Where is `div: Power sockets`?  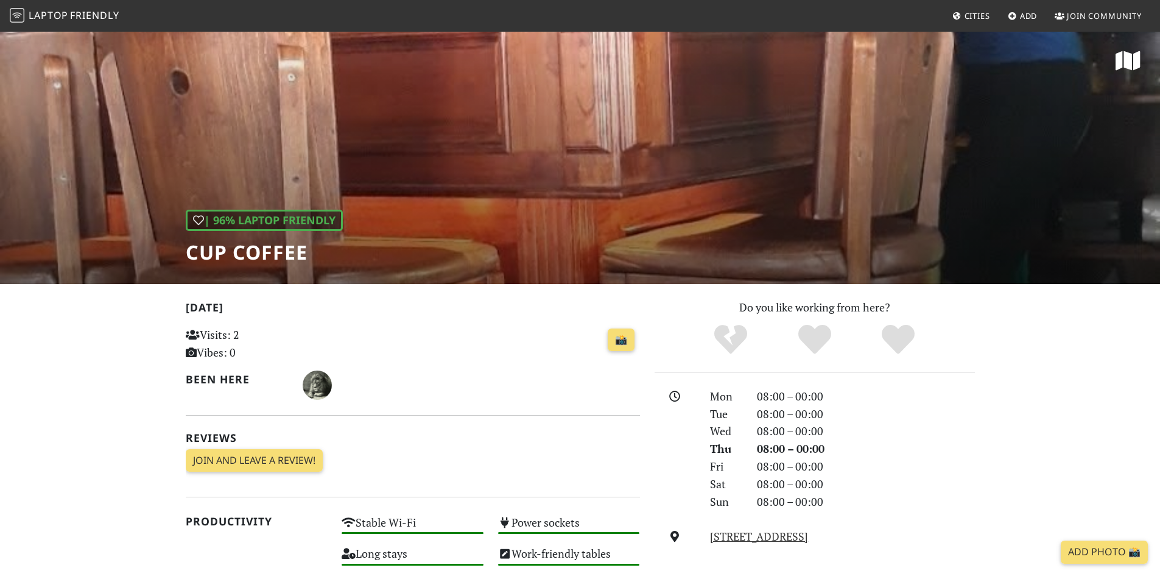 div: Power sockets is located at coordinates (569, 527).